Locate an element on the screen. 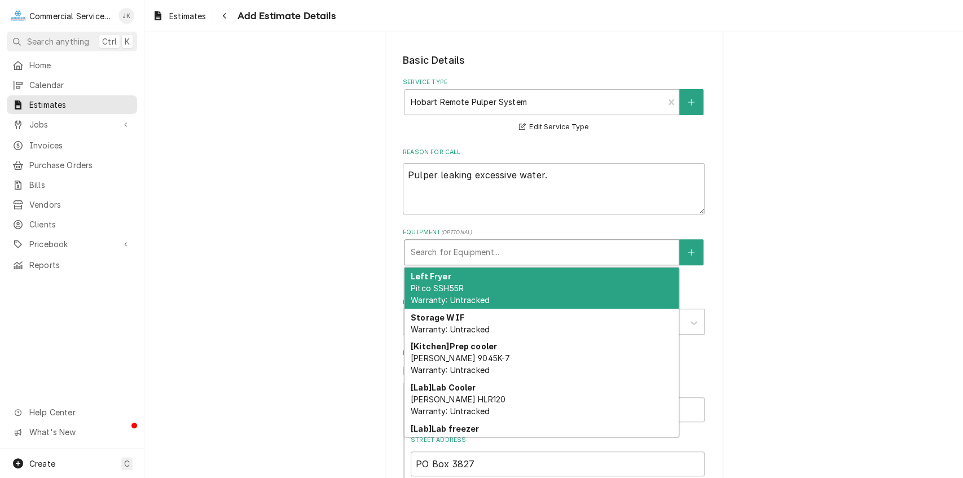 This screenshot has width=963, height=478. span: What's New is located at coordinates (80, 431).